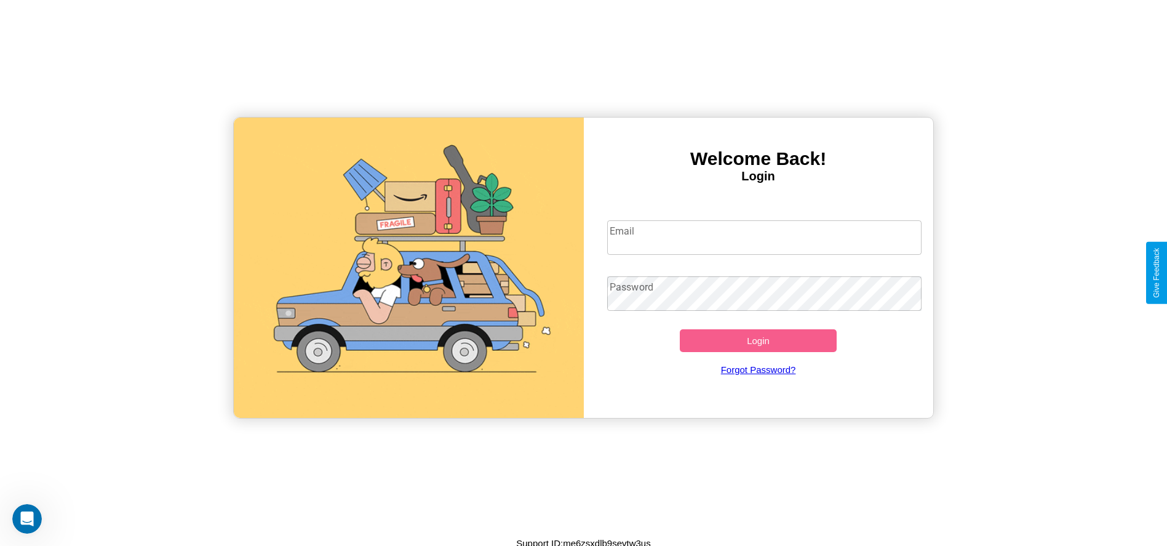 This screenshot has width=1167, height=546. I want to click on a: Forgot Password?, so click(758, 369).